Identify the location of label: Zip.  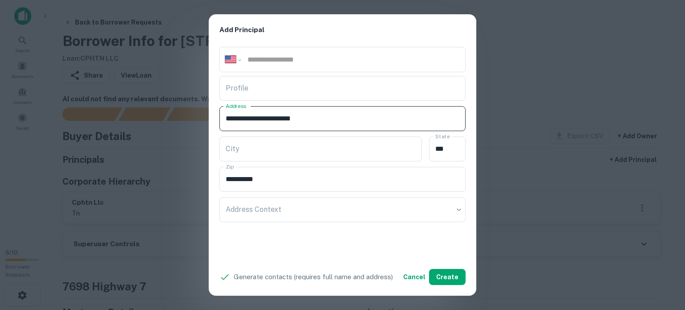
(230, 166).